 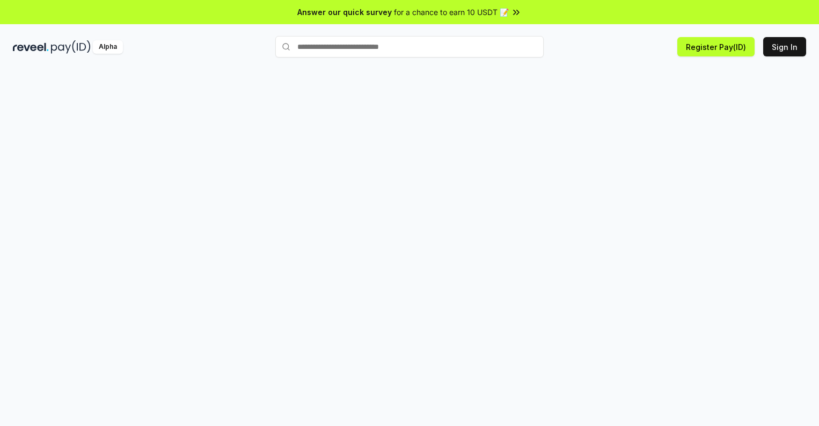 What do you see at coordinates (785, 47) in the screenshot?
I see `button: Sign In` at bounding box center [785, 47].